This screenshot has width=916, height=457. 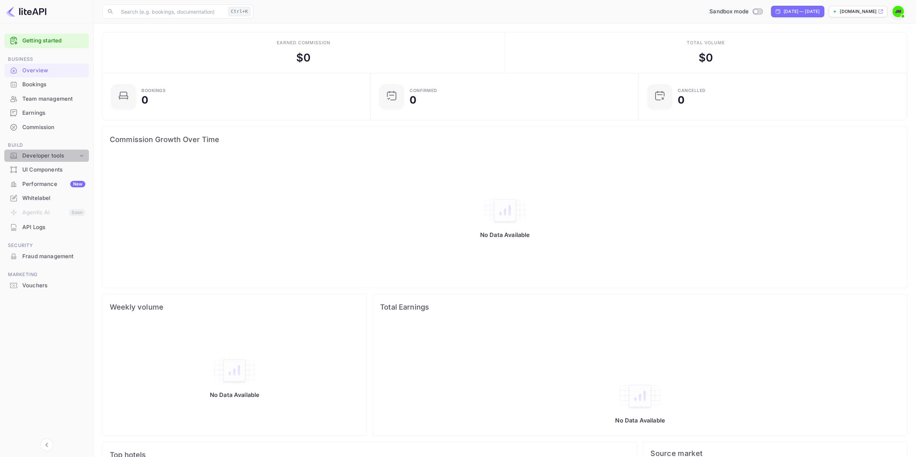 I want to click on div: Total volume, so click(x=705, y=43).